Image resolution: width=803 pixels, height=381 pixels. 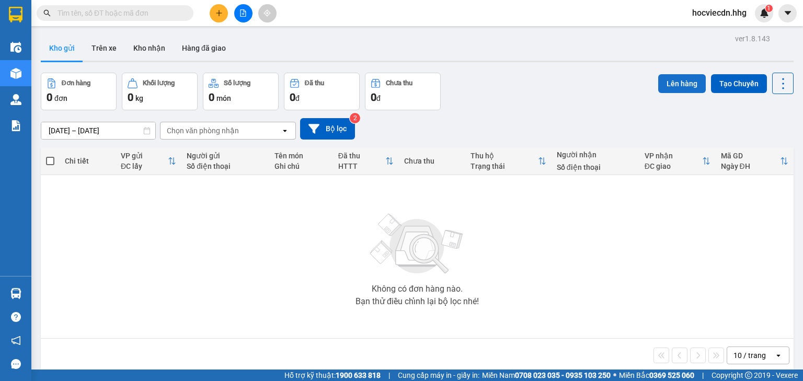 What do you see at coordinates (78, 92) in the screenshot?
I see `button: Đơn hàng0đơn` at bounding box center [78, 92].